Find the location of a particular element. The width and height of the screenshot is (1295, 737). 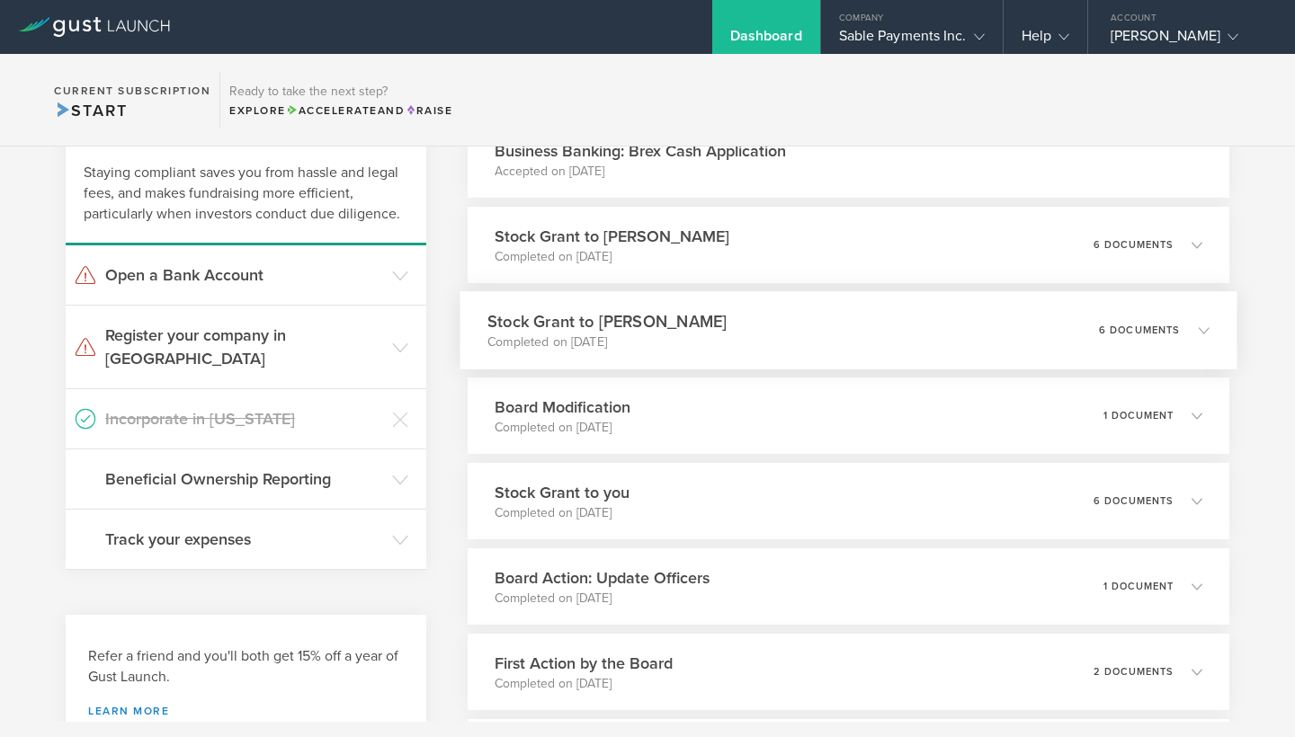

span: Accelerate is located at coordinates (332, 111).